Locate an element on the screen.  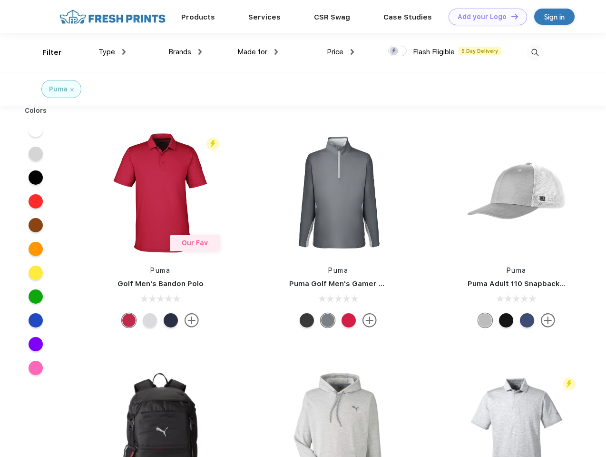
a: CSR Swag is located at coordinates (332, 17).